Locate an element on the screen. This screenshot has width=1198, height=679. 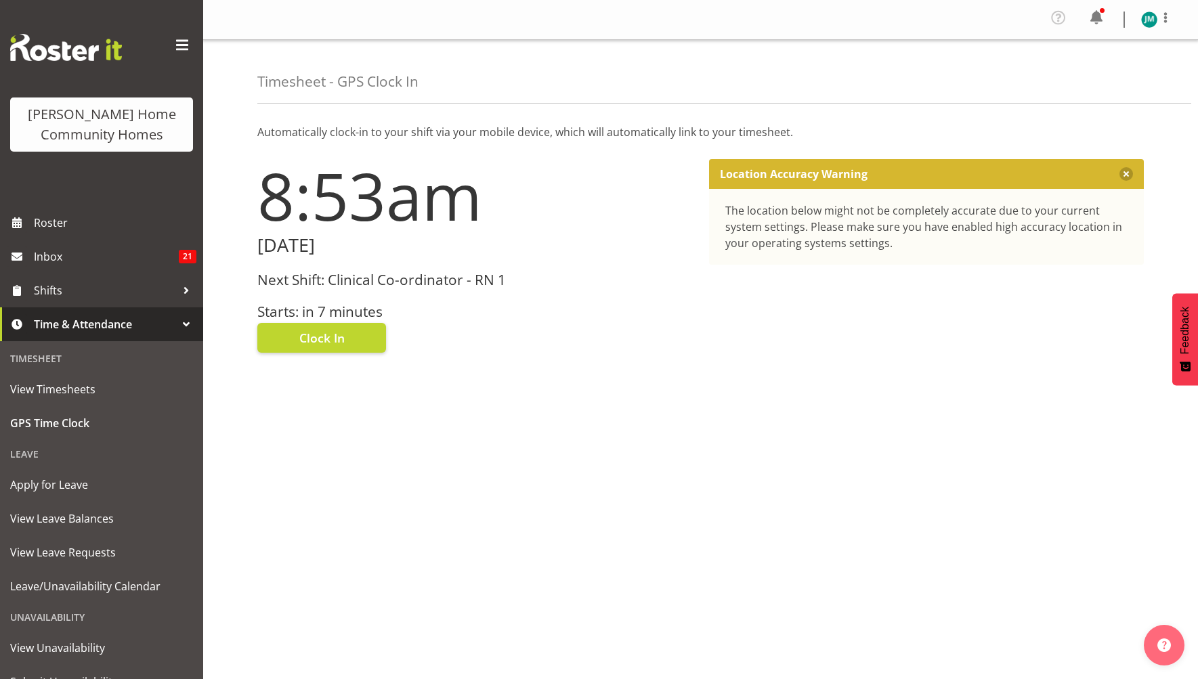
h4: Timesheet - GPS Clock In is located at coordinates (338, 81).